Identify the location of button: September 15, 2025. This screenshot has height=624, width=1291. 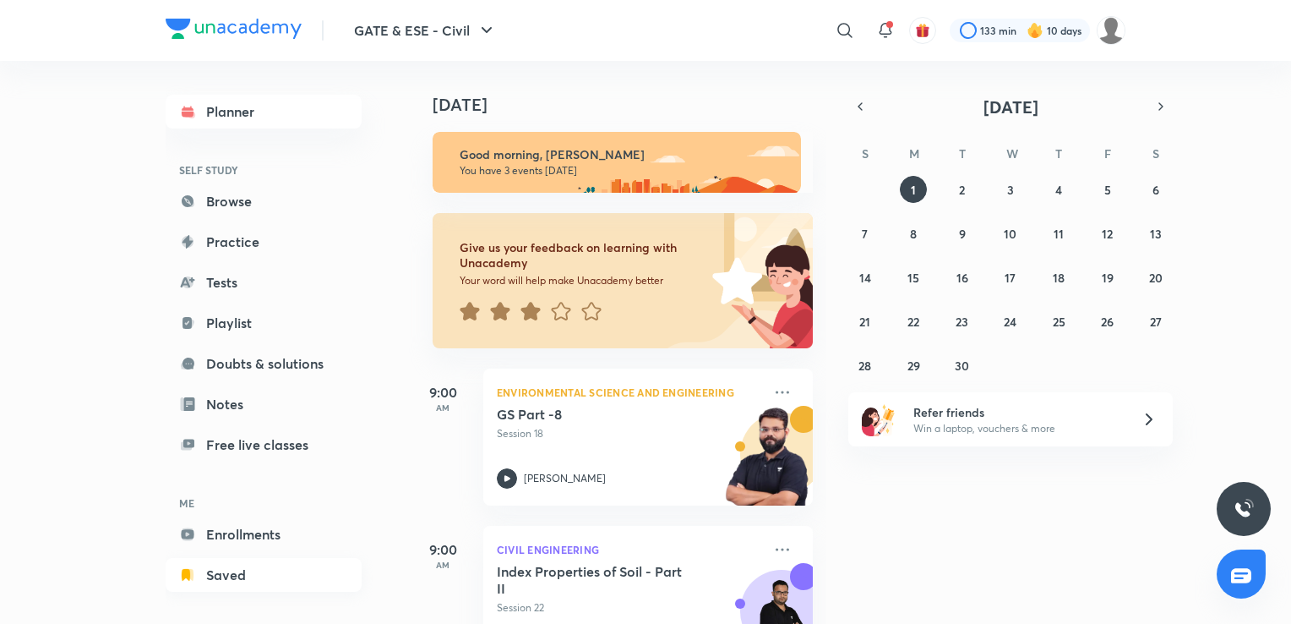
(914, 277).